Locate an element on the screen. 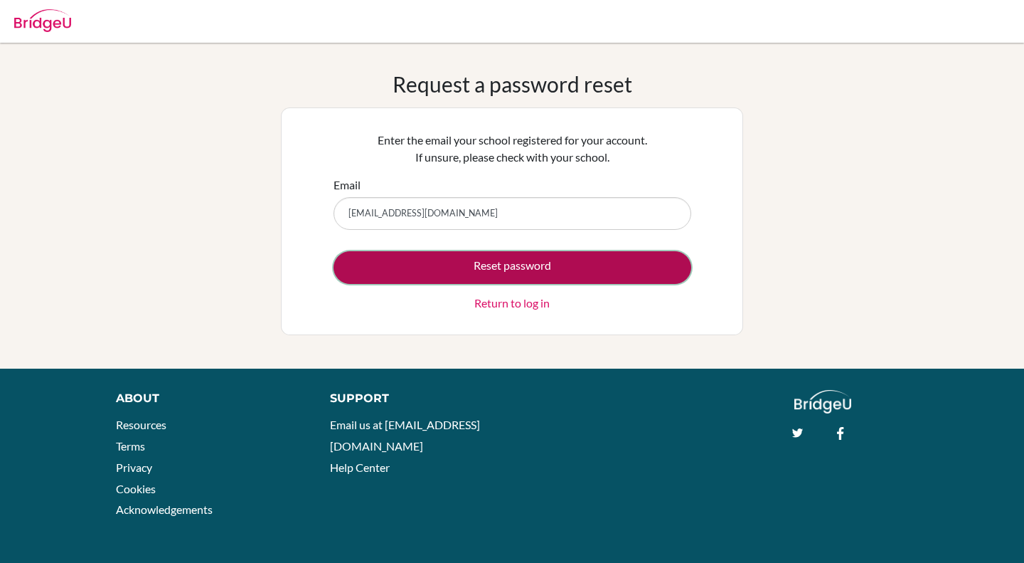  h1: Request a password reset is located at coordinates (512, 84).